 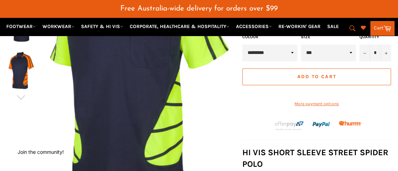 What do you see at coordinates (180, 26) in the screenshot?
I see `a: CORPORATE, HEALTHCARE & HOSPITALITY` at bounding box center [180, 26].